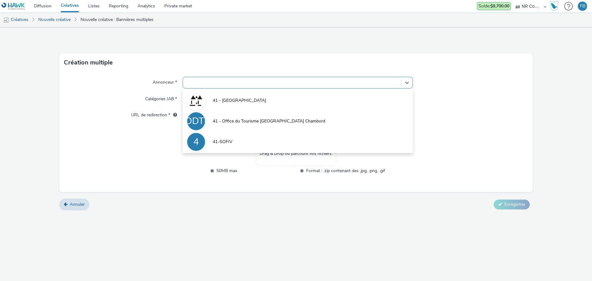 The width and height of the screenshot is (592, 281). I want to click on a: Nouvelle créative : Bannières multiples, so click(117, 20).